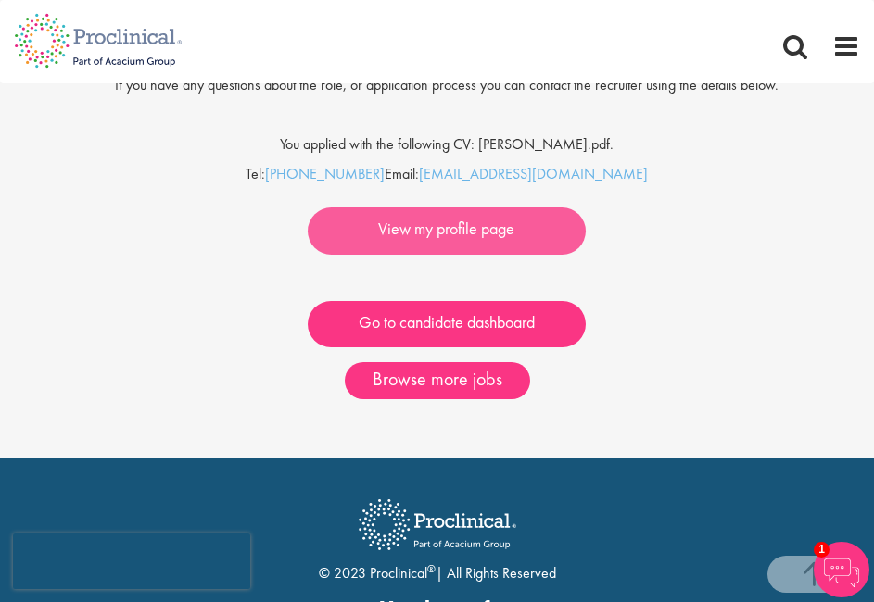  What do you see at coordinates (437, 524) in the screenshot?
I see `img: Proclinical Recruitment` at bounding box center [437, 524].